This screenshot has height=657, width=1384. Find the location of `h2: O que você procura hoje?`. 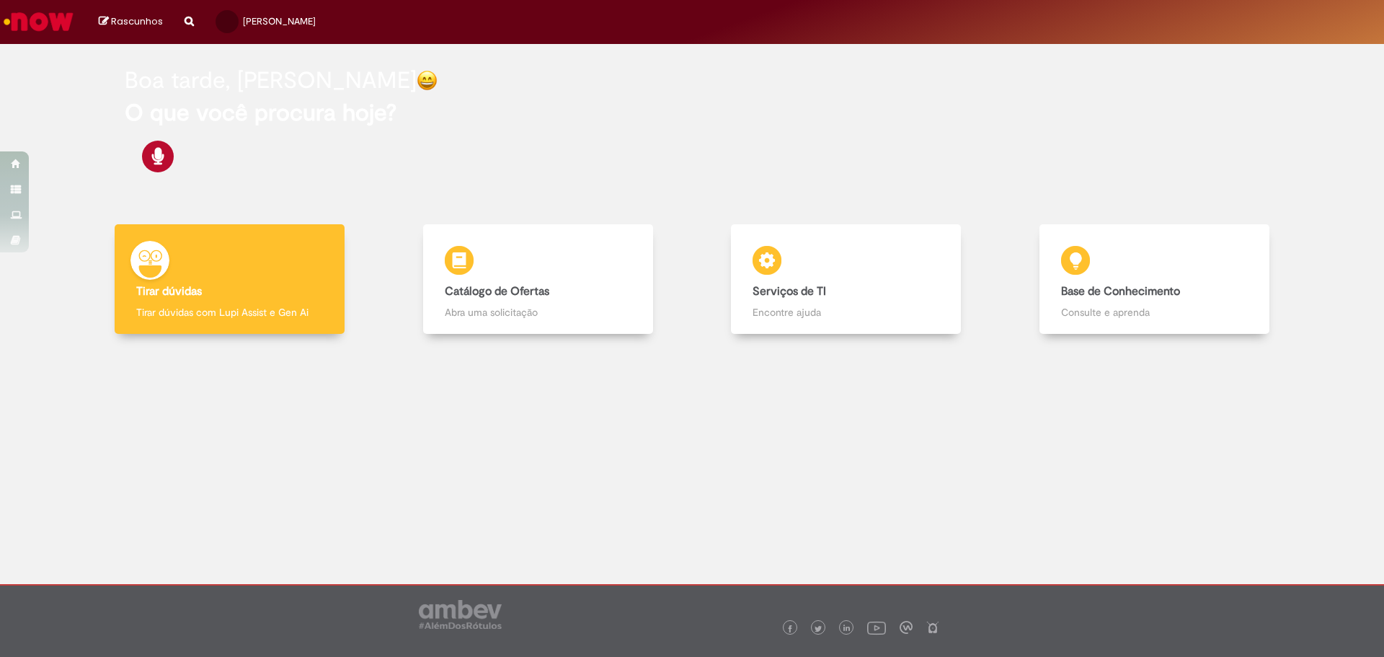

h2: O que você procura hoje? is located at coordinates (692, 112).